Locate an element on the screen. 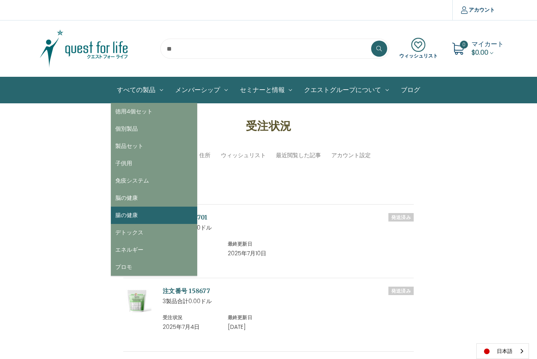  a: 住所 is located at coordinates (205, 155).